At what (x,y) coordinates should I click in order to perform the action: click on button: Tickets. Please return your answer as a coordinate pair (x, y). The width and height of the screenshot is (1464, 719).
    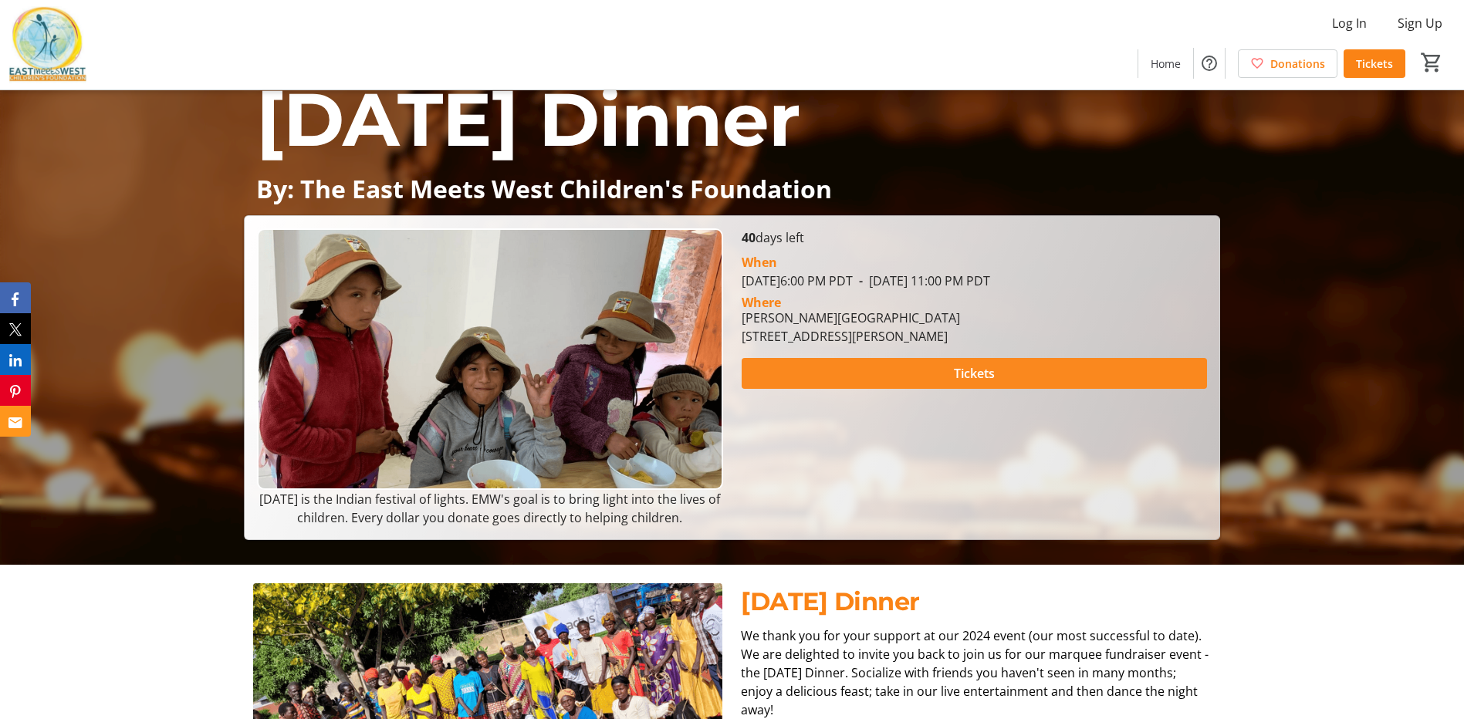
    Looking at the image, I should click on (974, 373).